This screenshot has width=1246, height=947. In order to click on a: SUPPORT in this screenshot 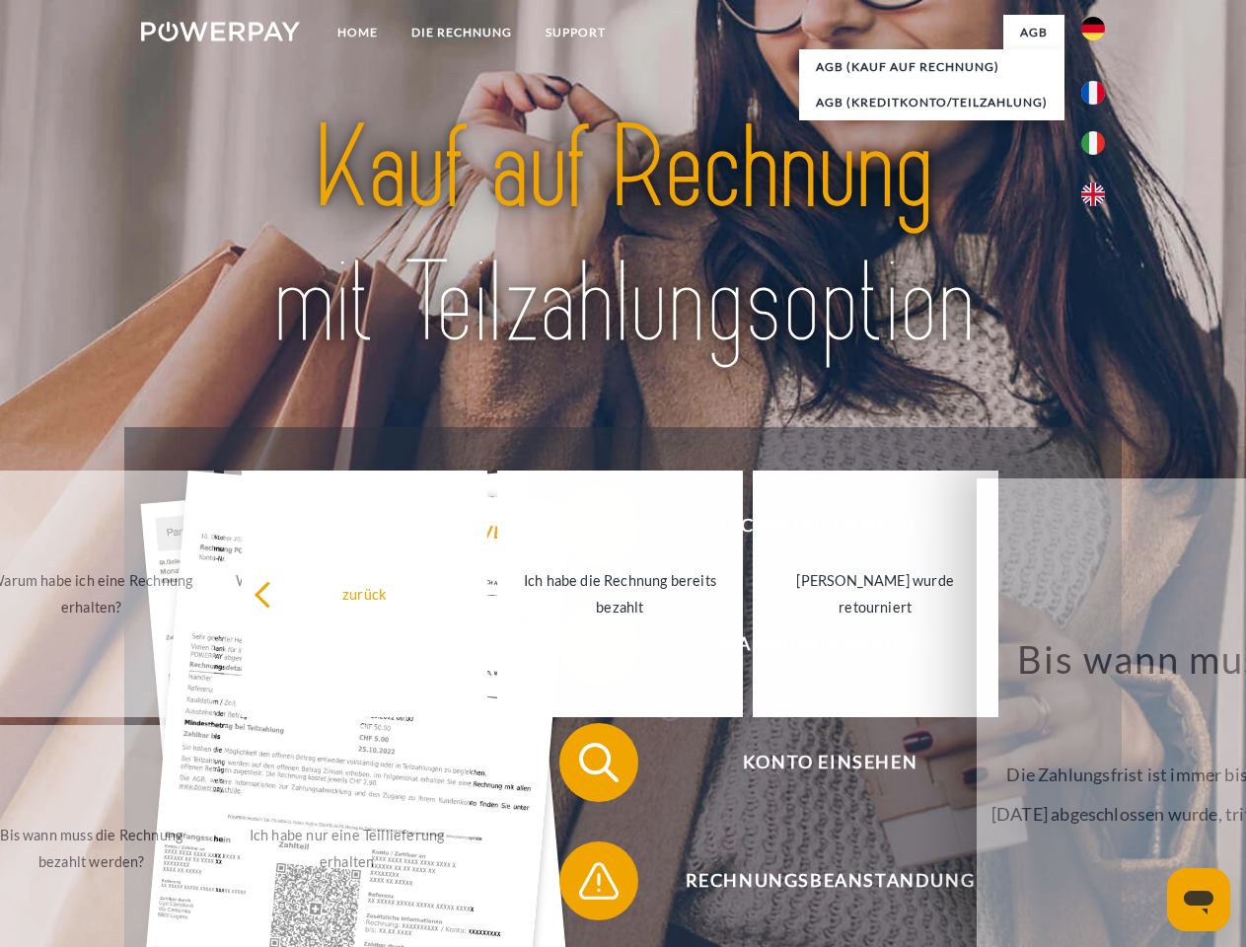, I will do `click(575, 33)`.